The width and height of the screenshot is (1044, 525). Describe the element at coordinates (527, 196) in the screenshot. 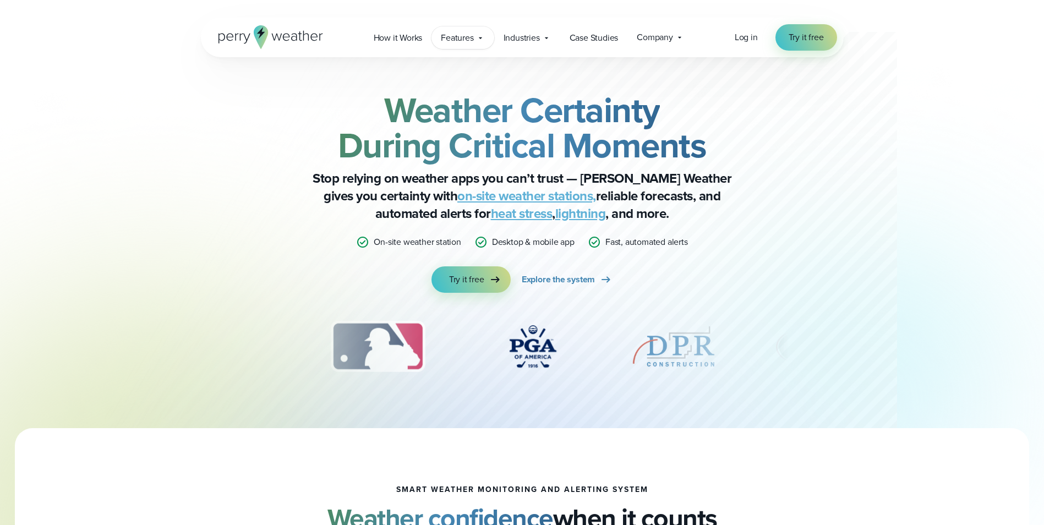

I see `a: on-site weather stations,` at that location.